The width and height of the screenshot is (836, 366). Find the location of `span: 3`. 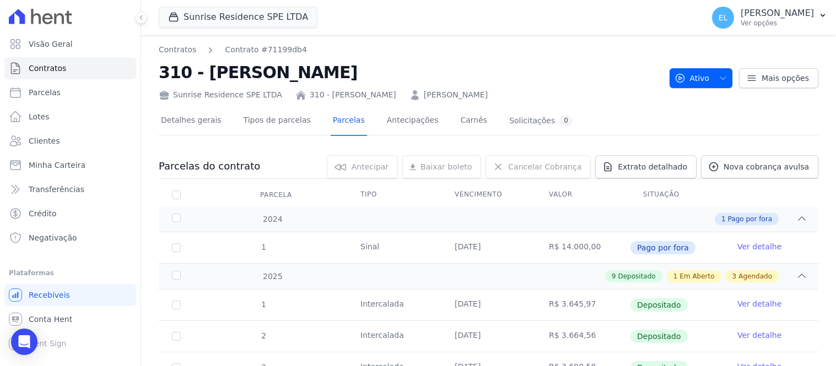

span: 3 is located at coordinates (735, 277).